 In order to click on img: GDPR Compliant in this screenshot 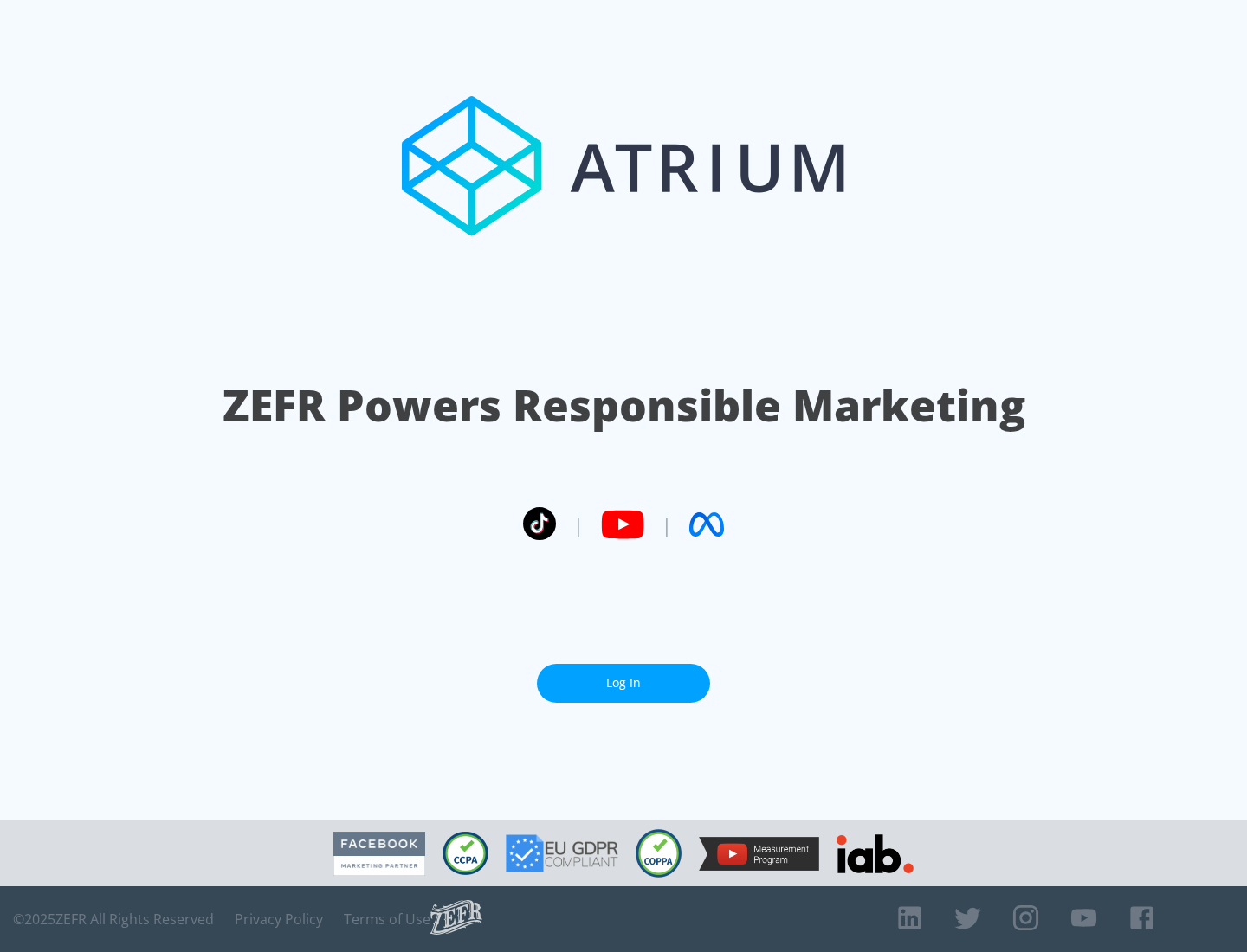, I will do `click(562, 853)`.